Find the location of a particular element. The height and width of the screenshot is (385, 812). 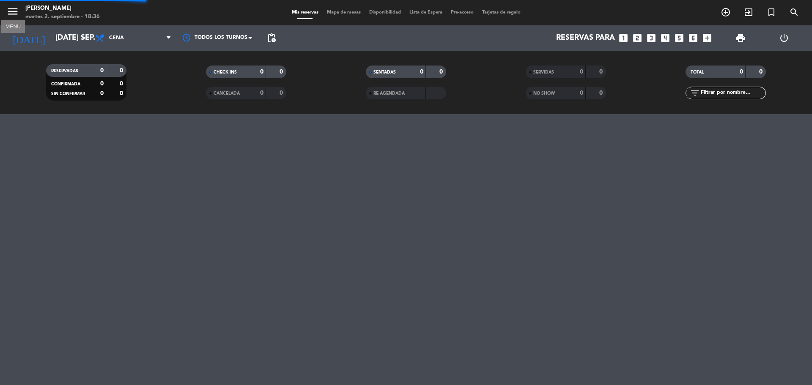

span: CONFIRMADA is located at coordinates (66, 84).